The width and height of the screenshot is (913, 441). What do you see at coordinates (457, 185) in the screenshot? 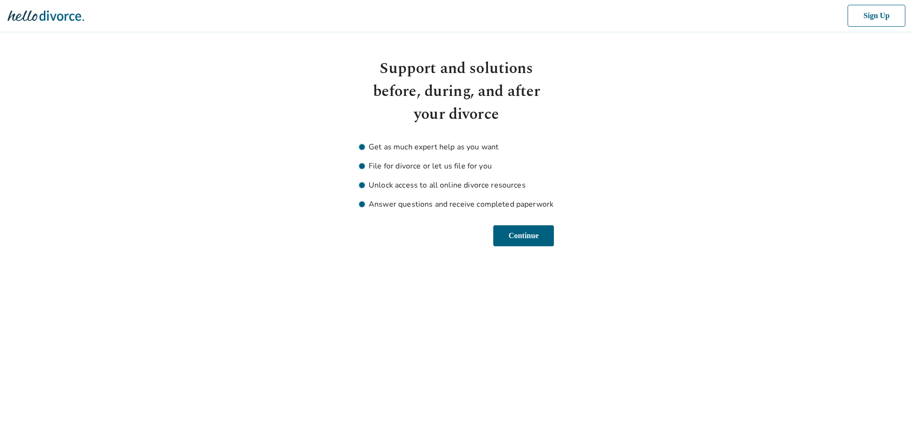
I see `li: Unlock access to all online divorce resources` at bounding box center [457, 185].